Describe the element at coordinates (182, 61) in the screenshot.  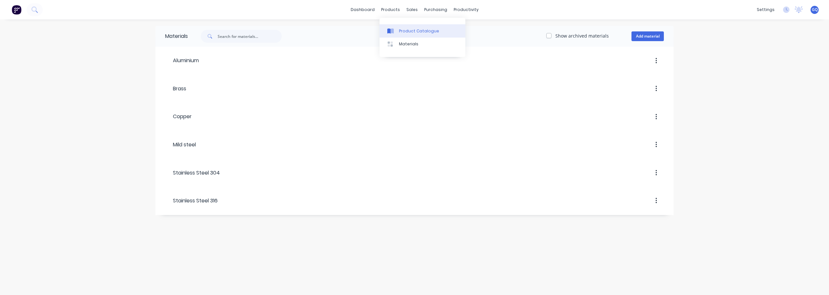
I see `div: Aluminium` at that location.